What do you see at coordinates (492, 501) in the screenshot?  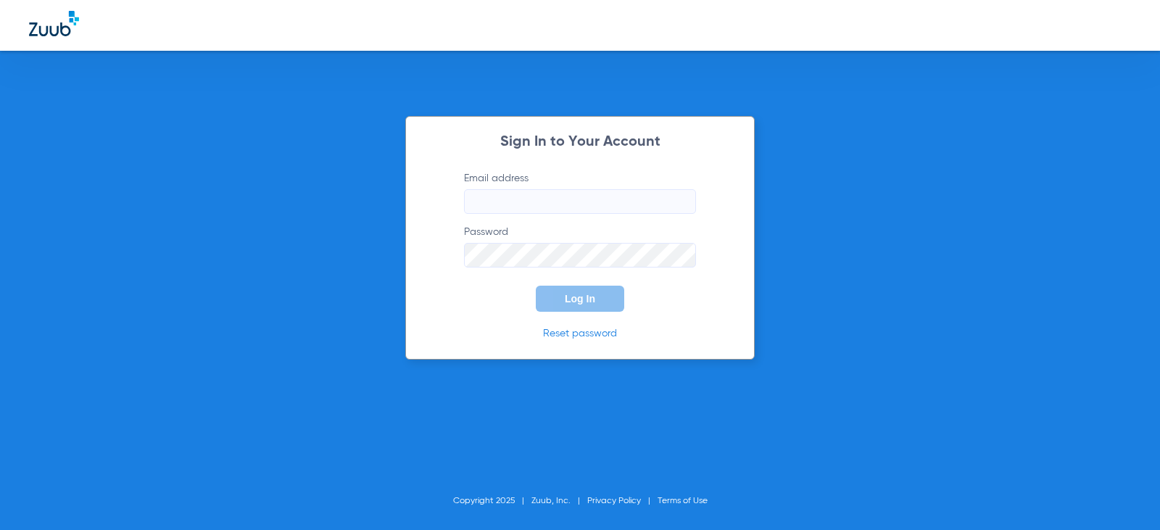 I see `li: Copyright 2025` at bounding box center [492, 501].